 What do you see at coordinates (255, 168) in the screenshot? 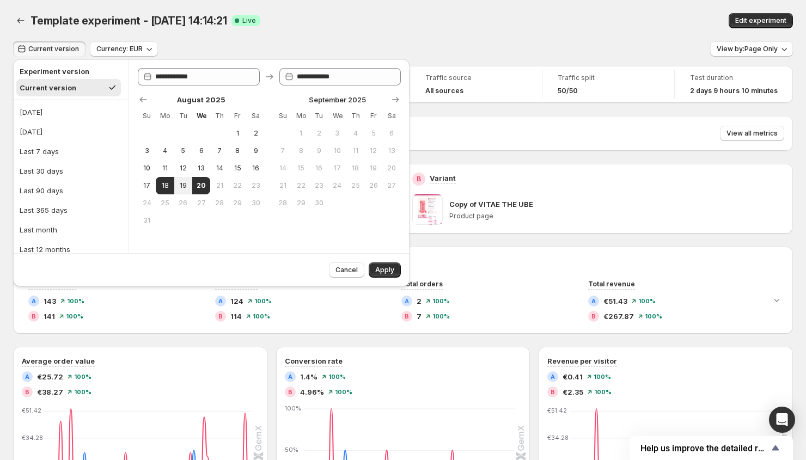
I see `span: 16` at bounding box center [255, 168].